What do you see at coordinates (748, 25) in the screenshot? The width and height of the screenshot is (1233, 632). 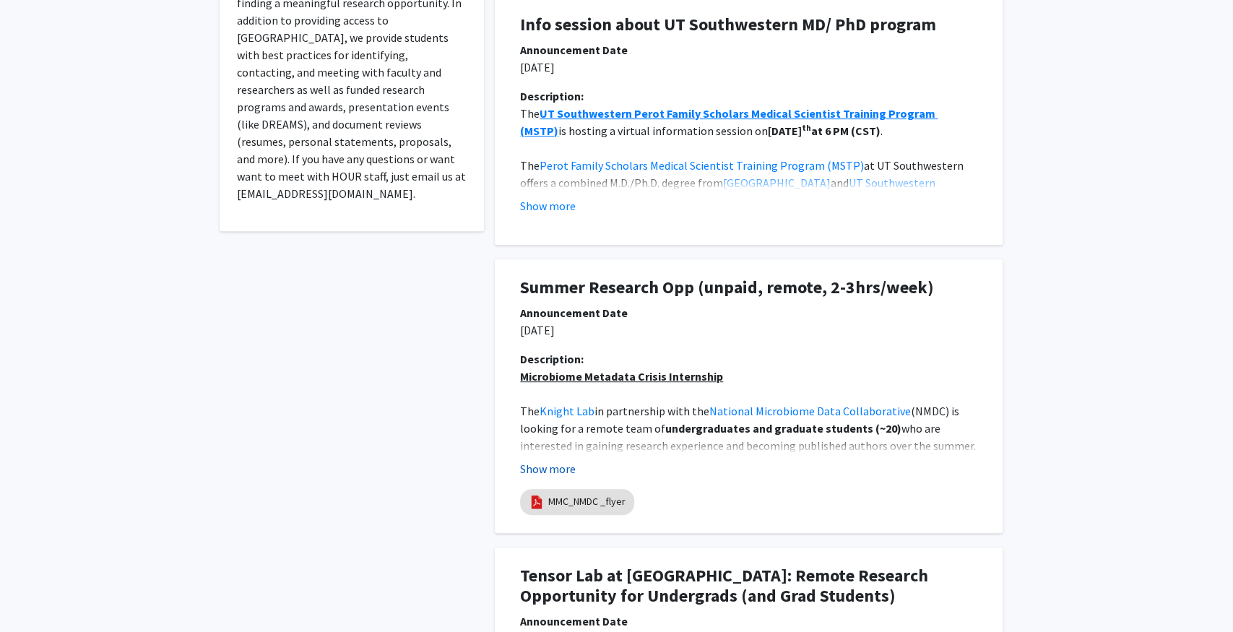 I see `h1: Info session about UT Southwestern MD/ PhD program` at bounding box center [748, 25].